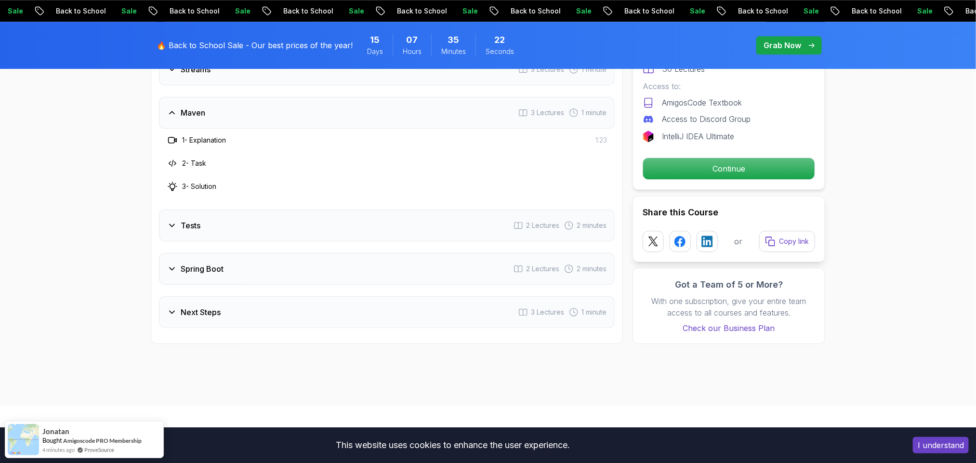 This screenshot has height=463, width=976. What do you see at coordinates (254, 45) in the screenshot?
I see `p: 🔥 Back to School Sale - Our best prices of the year!` at bounding box center [254, 45].